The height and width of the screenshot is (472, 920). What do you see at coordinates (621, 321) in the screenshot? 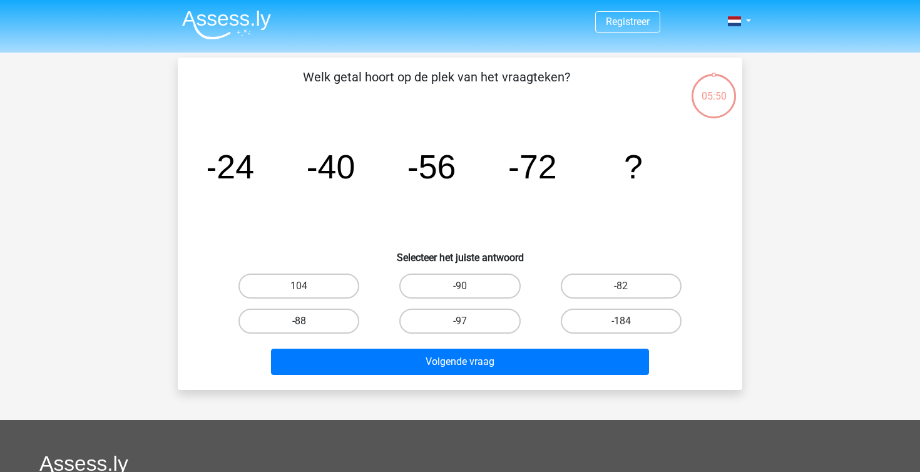
I see `label: -184` at bounding box center [621, 321].